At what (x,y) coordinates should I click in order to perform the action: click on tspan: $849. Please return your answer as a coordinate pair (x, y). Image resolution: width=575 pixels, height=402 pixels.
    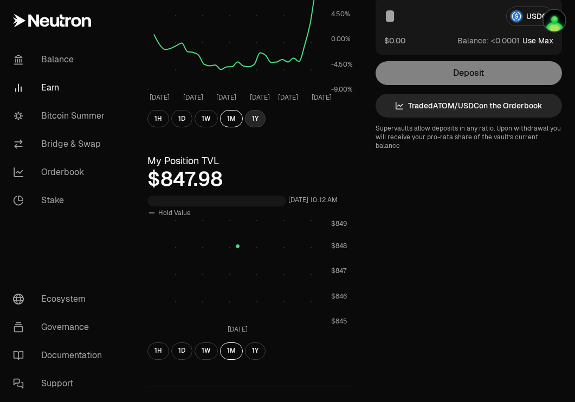
    Looking at the image, I should click on (339, 224).